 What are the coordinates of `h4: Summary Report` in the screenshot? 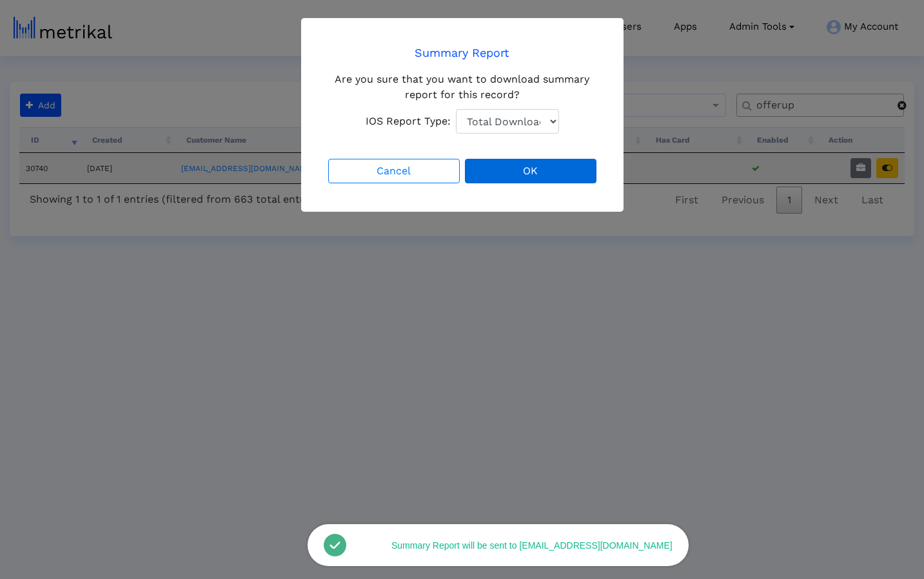 It's located at (462, 52).